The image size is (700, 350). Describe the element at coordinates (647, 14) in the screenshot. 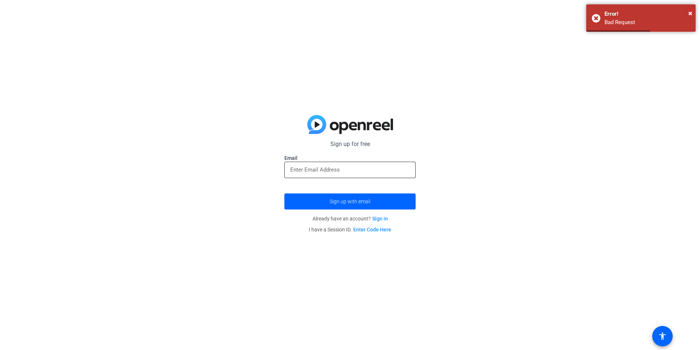

I see `div: Error!` at that location.